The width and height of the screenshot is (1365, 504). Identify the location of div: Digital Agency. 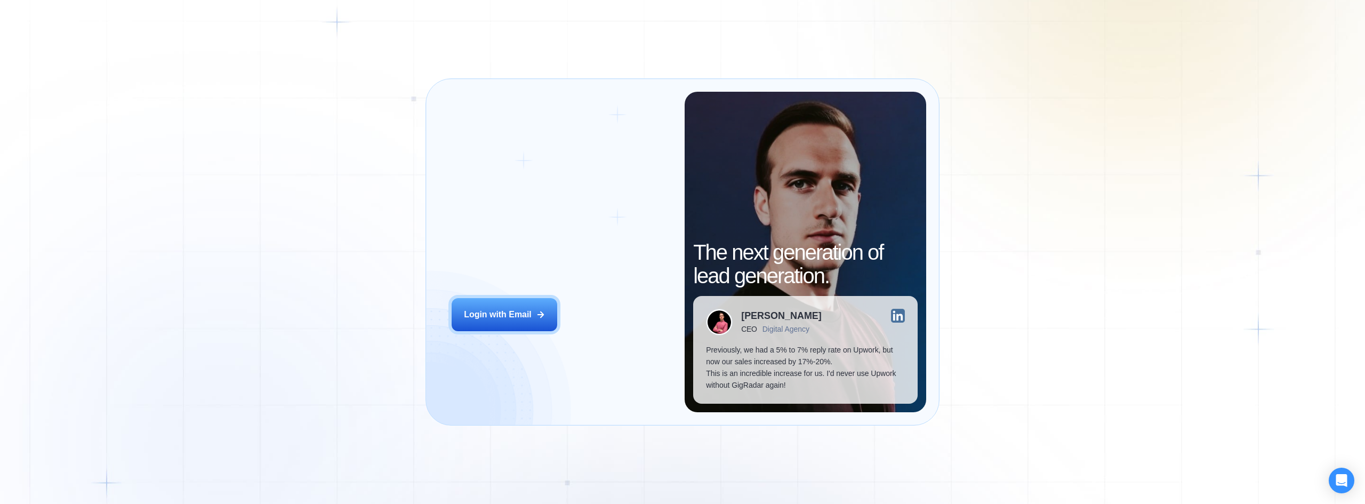
(786, 329).